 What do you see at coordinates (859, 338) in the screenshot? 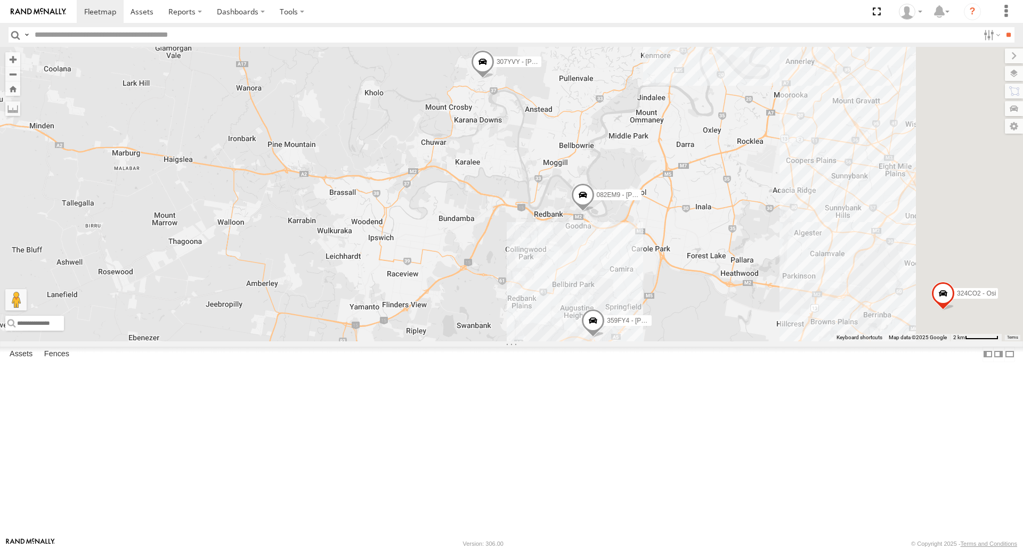
I see `button: Keyboard shortcuts` at bounding box center [859, 338].